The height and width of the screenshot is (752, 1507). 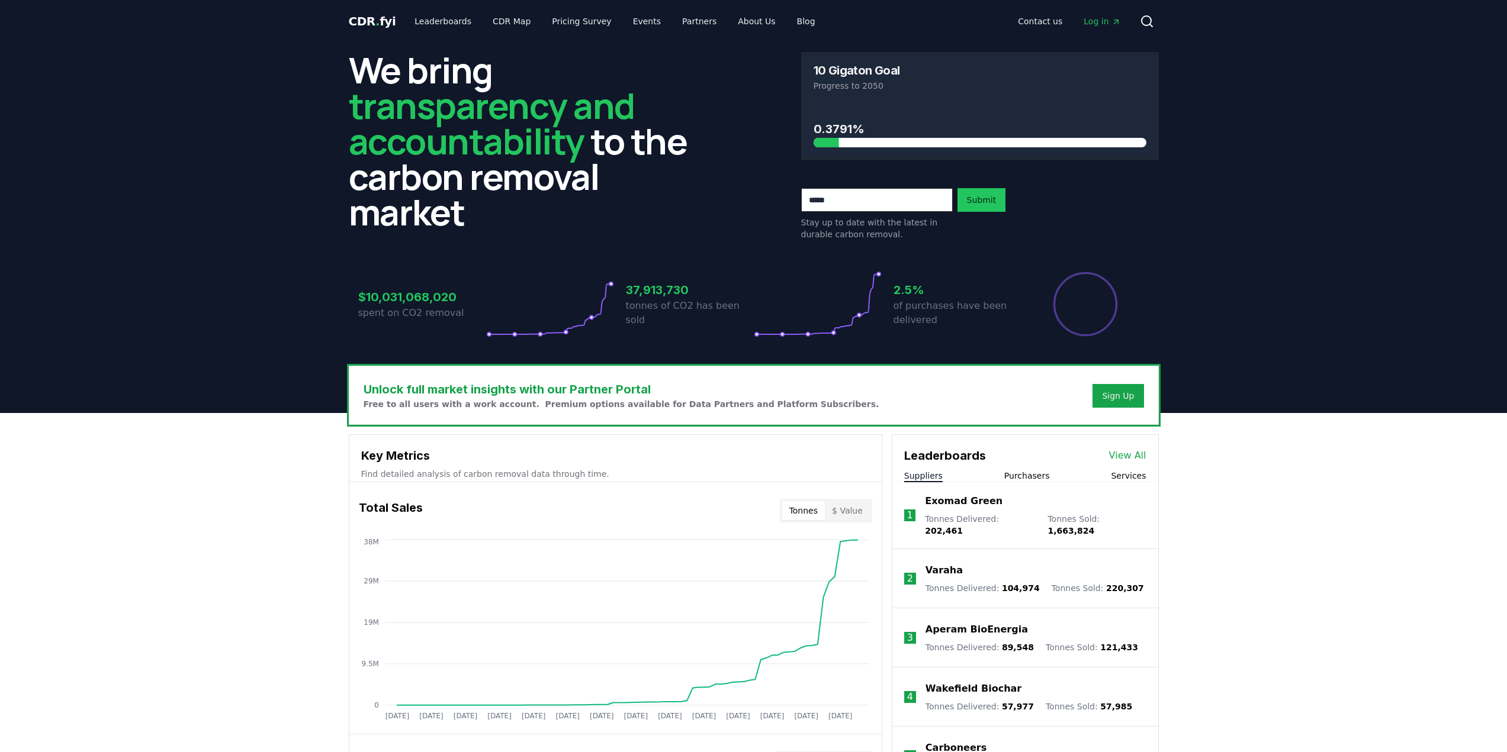 I want to click on p: Aperam BioEnergia, so click(x=976, y=630).